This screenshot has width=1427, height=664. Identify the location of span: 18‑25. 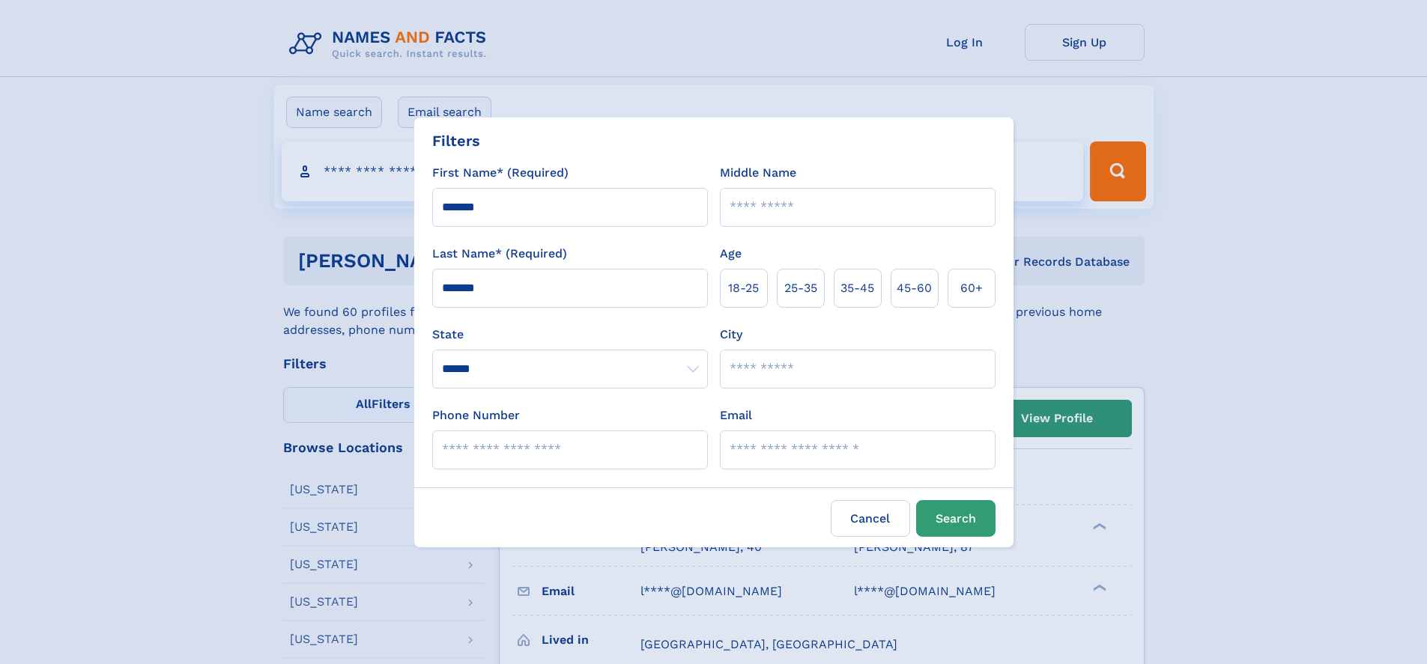
(743, 288).